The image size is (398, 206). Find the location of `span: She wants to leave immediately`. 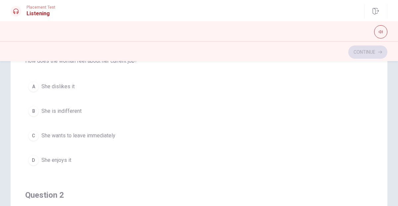

span: She wants to leave immediately is located at coordinates (78, 136).